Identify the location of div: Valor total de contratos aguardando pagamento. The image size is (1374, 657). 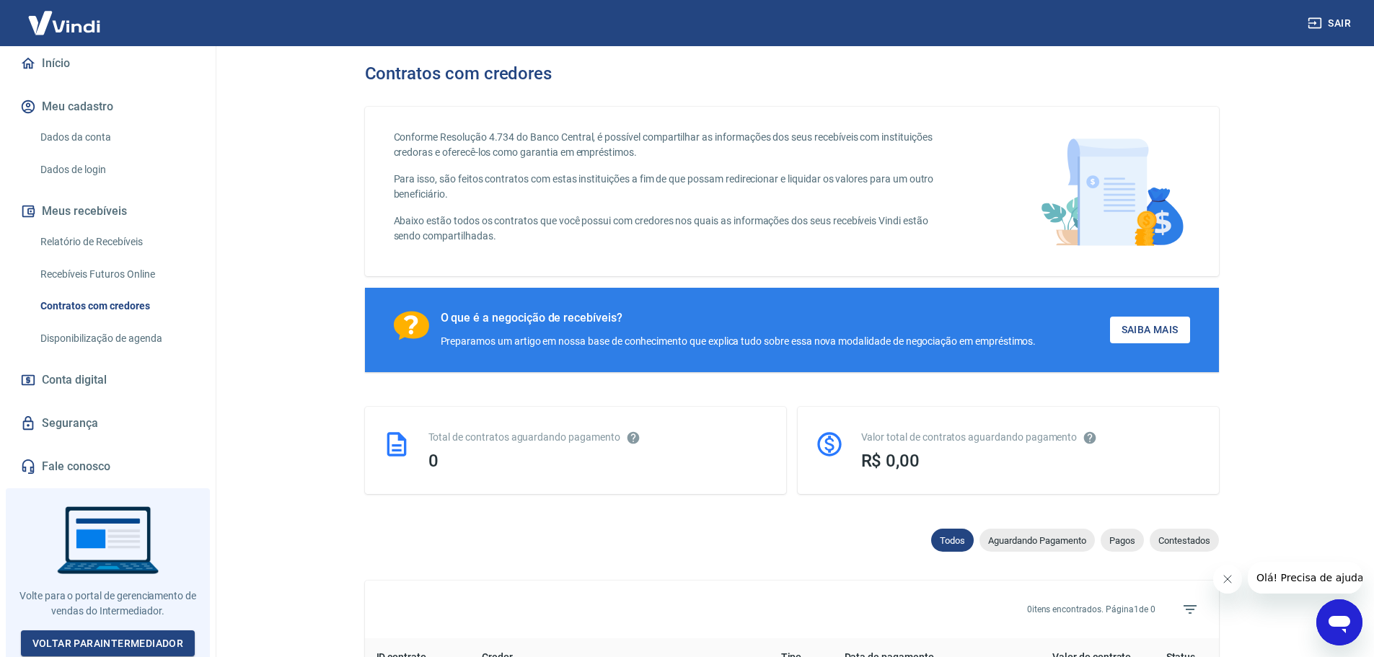
(1032, 437).